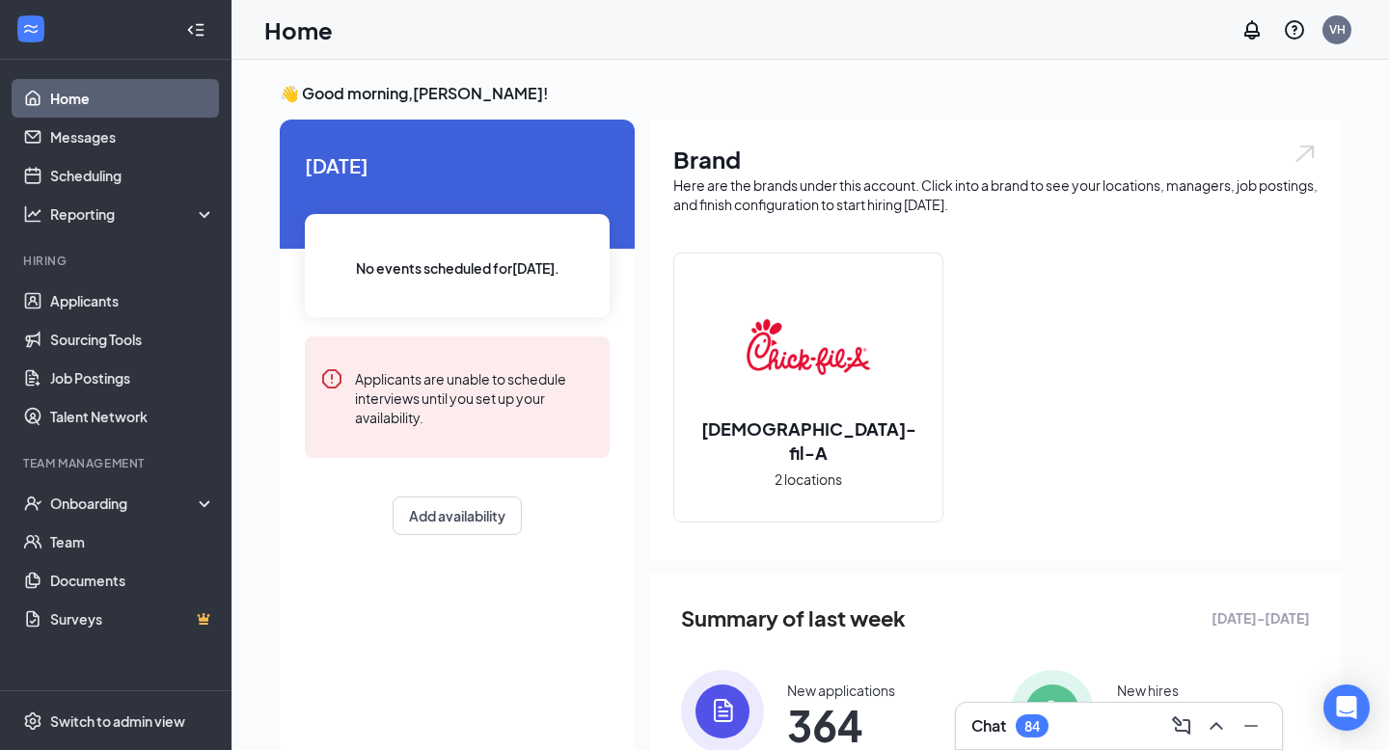 This screenshot has height=750, width=1389. What do you see at coordinates (33, 503) in the screenshot?
I see `svg: UserCheck` at bounding box center [33, 503].